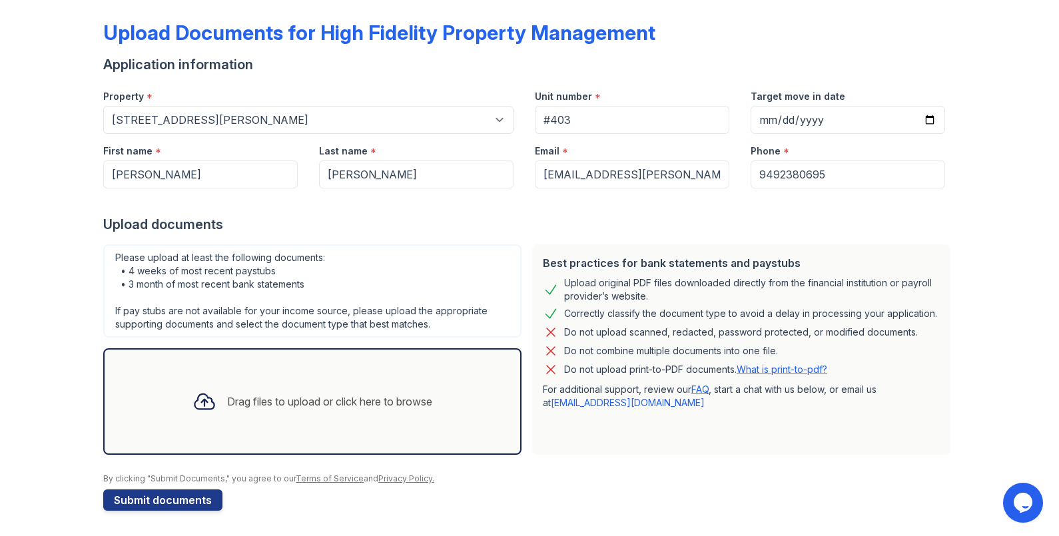 The height and width of the screenshot is (536, 1059). I want to click on a: FAQ, so click(700, 389).